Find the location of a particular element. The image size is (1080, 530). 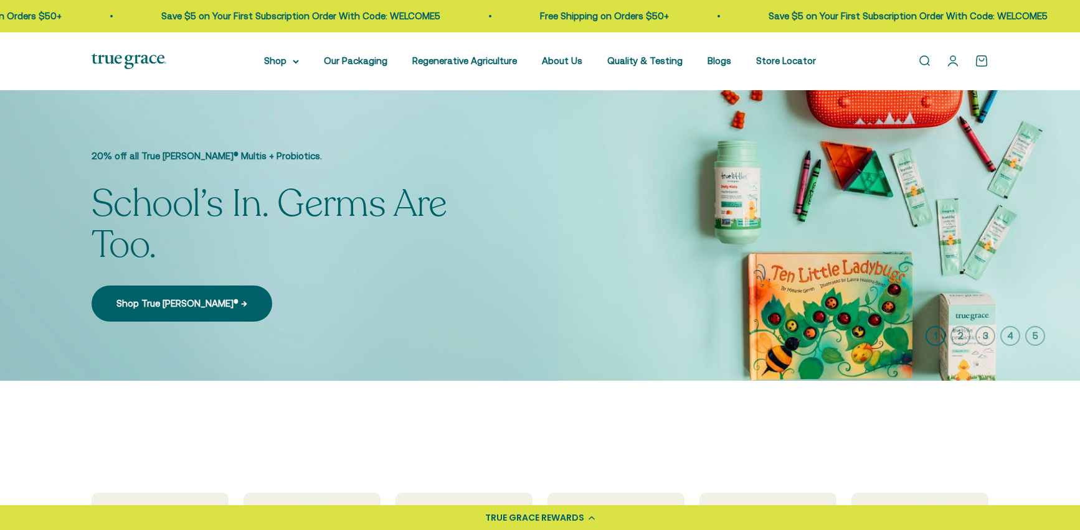

a: About Us is located at coordinates (562, 60).